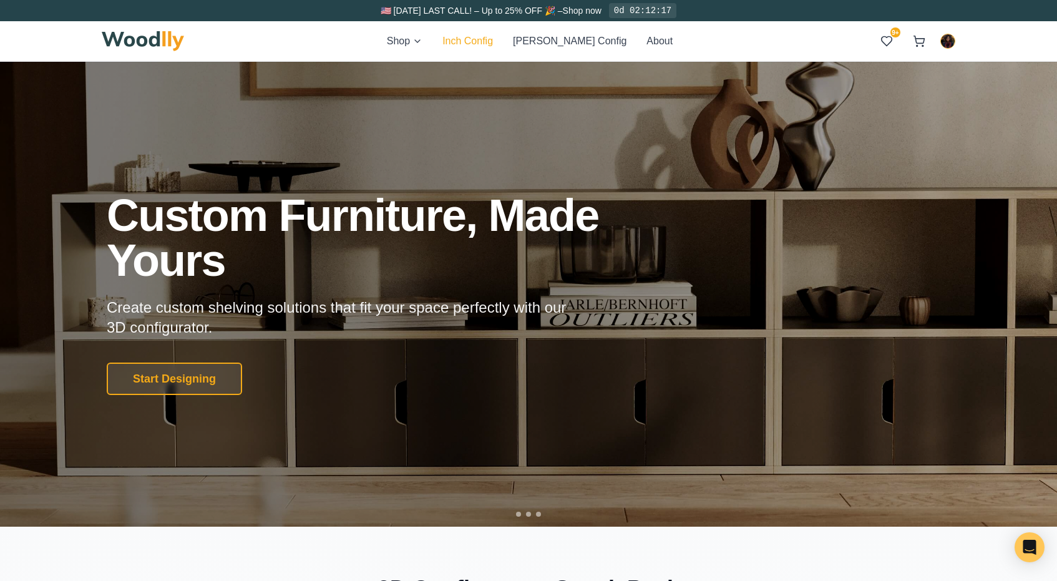 This screenshot has width=1057, height=581. Describe the element at coordinates (143, 41) in the screenshot. I see `img: Woodlly` at that location.